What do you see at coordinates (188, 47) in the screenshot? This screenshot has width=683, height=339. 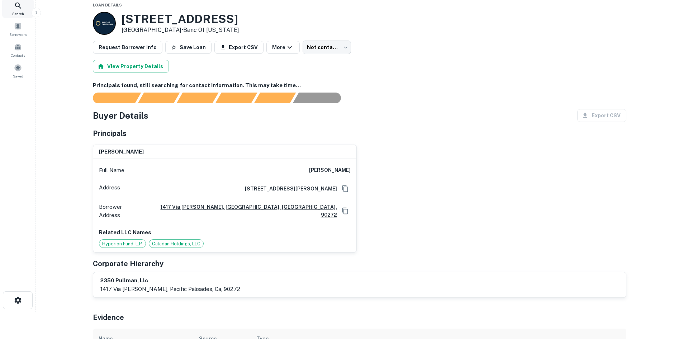 I see `button: Save Loan` at bounding box center [188, 47].